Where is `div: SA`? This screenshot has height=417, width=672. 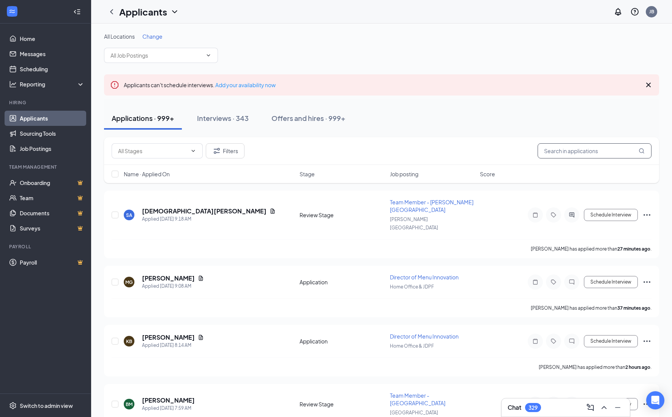 div: SA is located at coordinates (129, 215).